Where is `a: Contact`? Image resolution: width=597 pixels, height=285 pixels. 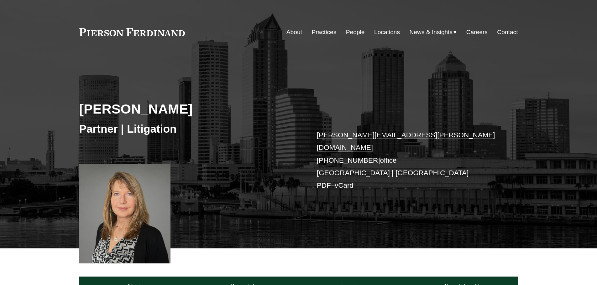 a: Contact is located at coordinates (507, 32).